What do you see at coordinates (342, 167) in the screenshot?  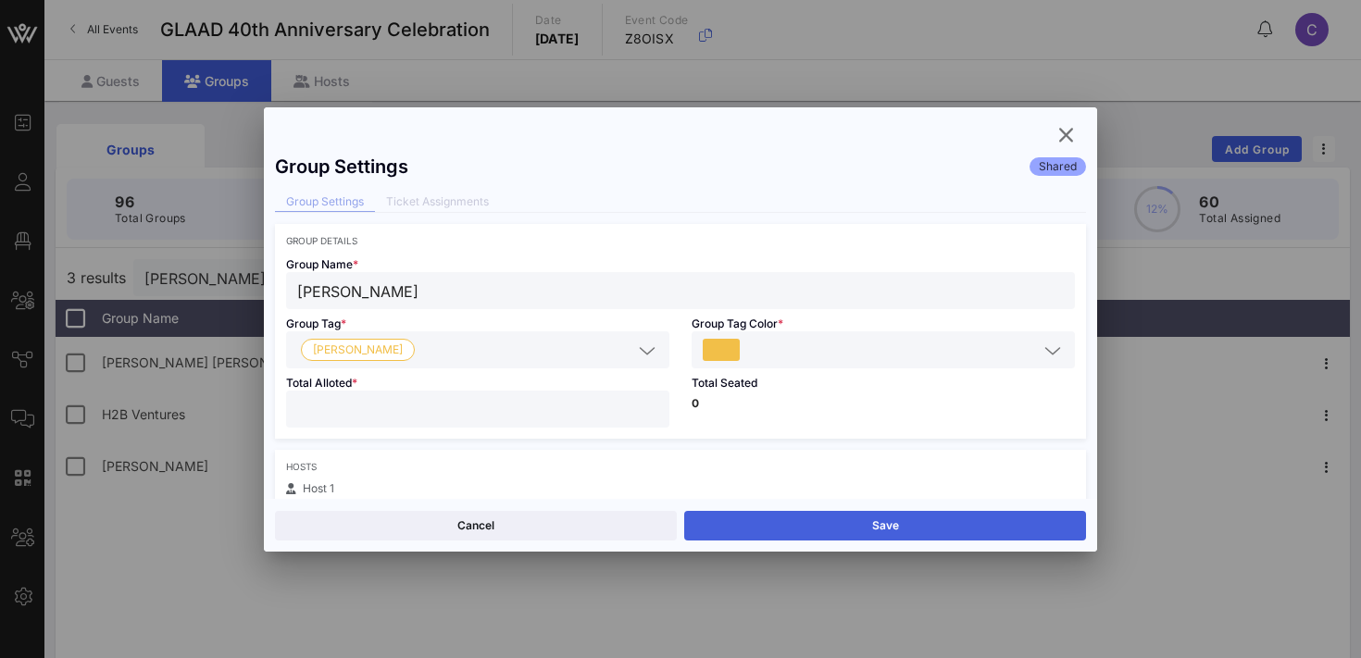 I see `div: Group Settings` at bounding box center [342, 167].